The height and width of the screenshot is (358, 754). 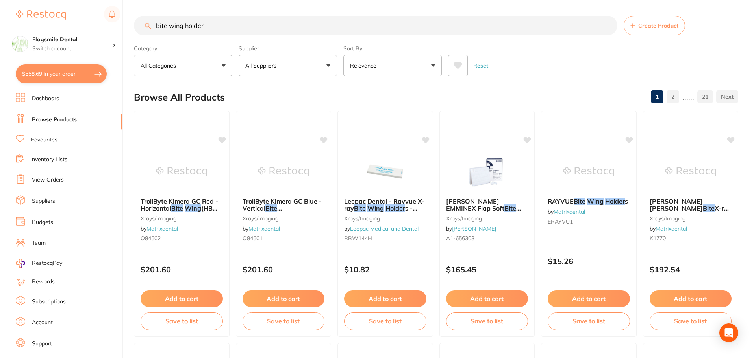 I want to click on a: Dashboard, so click(x=46, y=99).